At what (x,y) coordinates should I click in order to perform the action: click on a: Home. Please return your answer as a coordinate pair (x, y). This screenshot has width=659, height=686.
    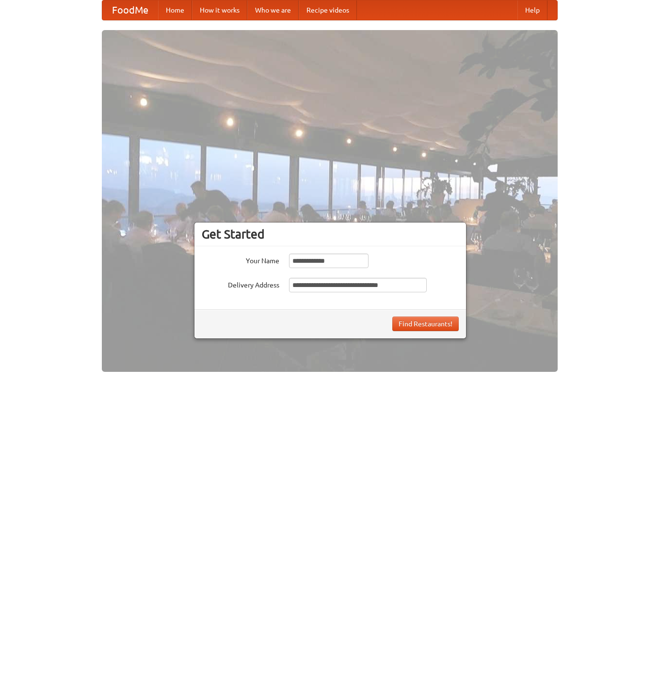
    Looking at the image, I should click on (175, 10).